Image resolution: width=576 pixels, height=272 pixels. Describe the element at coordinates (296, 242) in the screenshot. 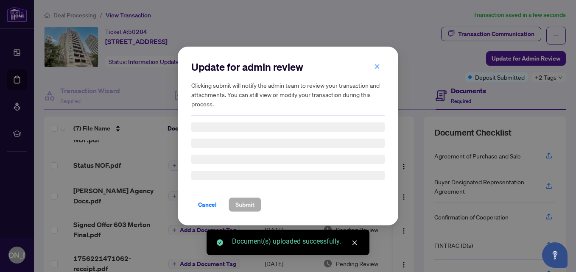

I see `div: Document(s) uploaded successfully.` at that location.